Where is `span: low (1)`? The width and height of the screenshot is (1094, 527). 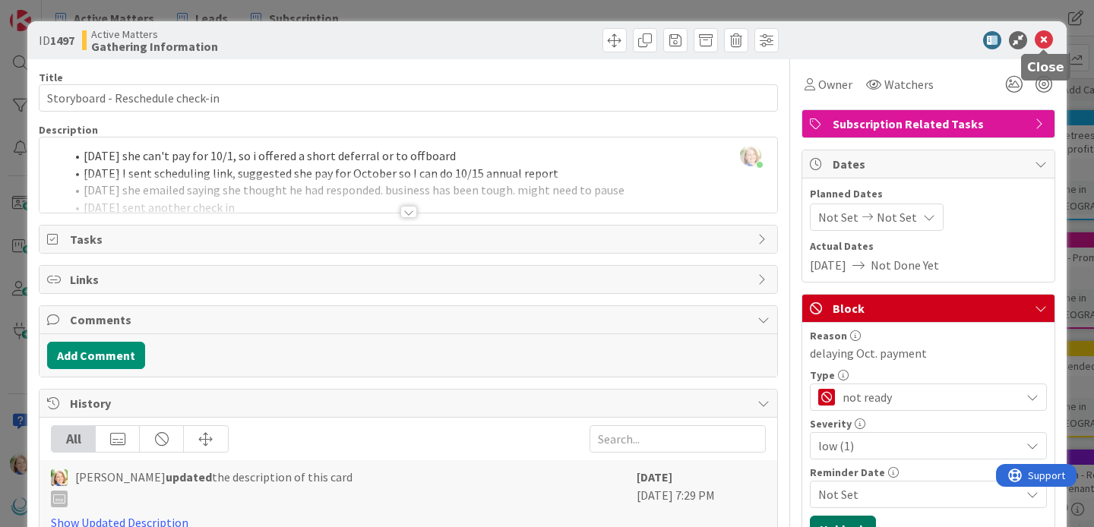
span: low (1) is located at coordinates (915, 446).